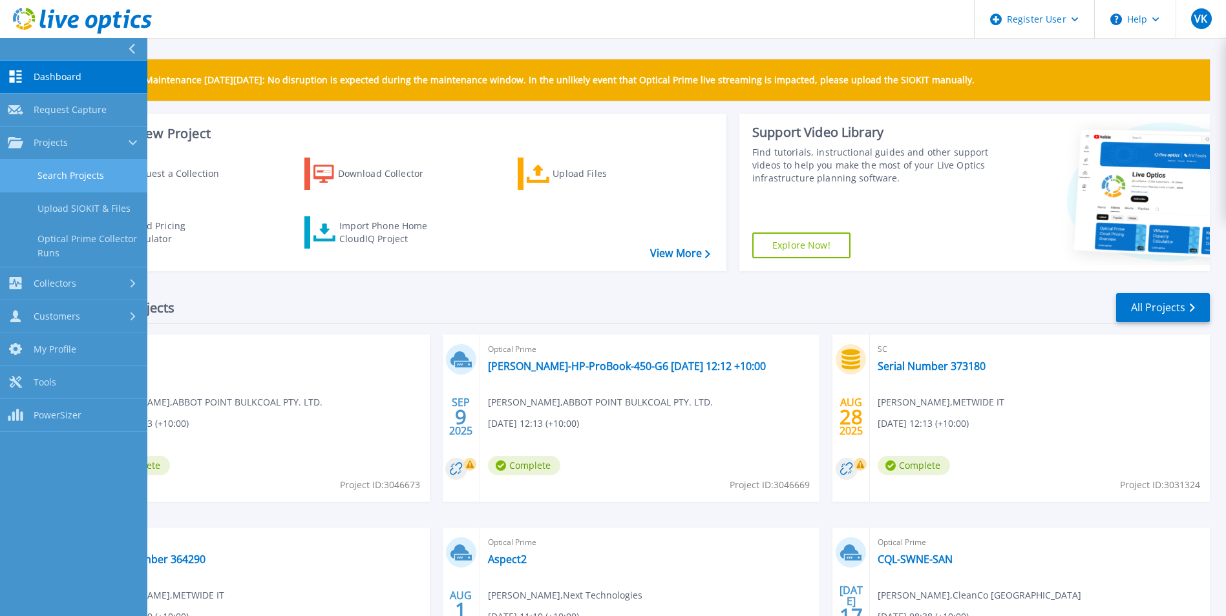  Describe the element at coordinates (163, 233) in the screenshot. I see `a: Cloud Pricing Calculator` at that location.